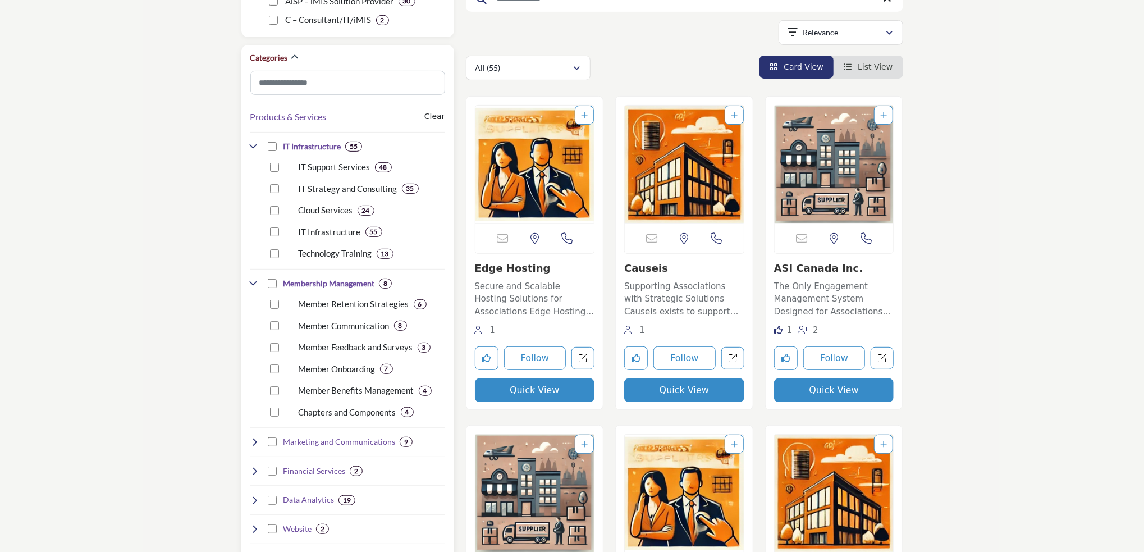 The image size is (1144, 552). Describe the element at coordinates (424, 348) in the screenshot. I see `div: 3 Results For Member Feedback and Surveys` at that location.